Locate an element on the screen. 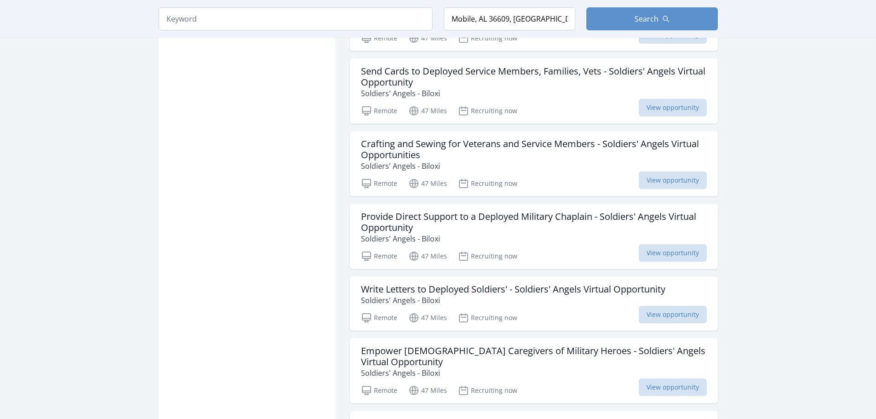 The height and width of the screenshot is (419, 876). a: Write Letters to Deployed Soldiers' - Soldiers' Angels Virtual Opportunity Soldiers' Angels - Bil... is located at coordinates (534, 303).